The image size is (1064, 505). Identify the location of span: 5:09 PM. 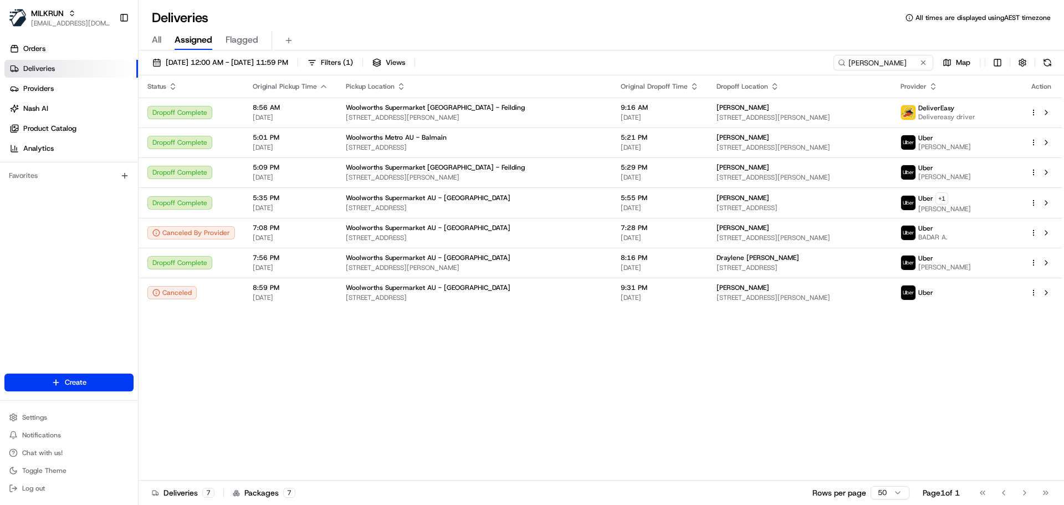
(290, 167).